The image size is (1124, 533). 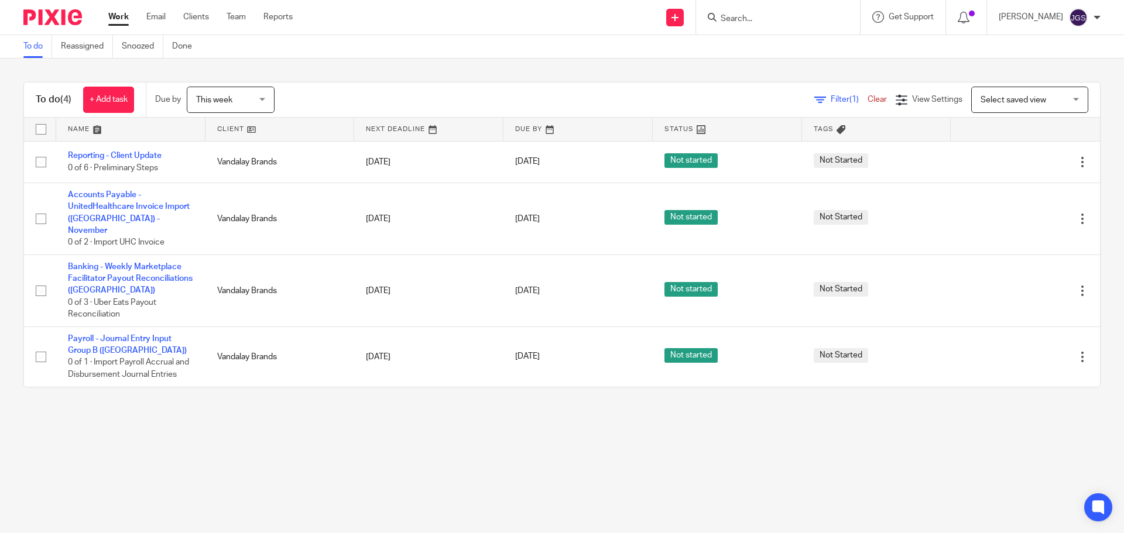 What do you see at coordinates (186, 46) in the screenshot?
I see `a: Done` at bounding box center [186, 46].